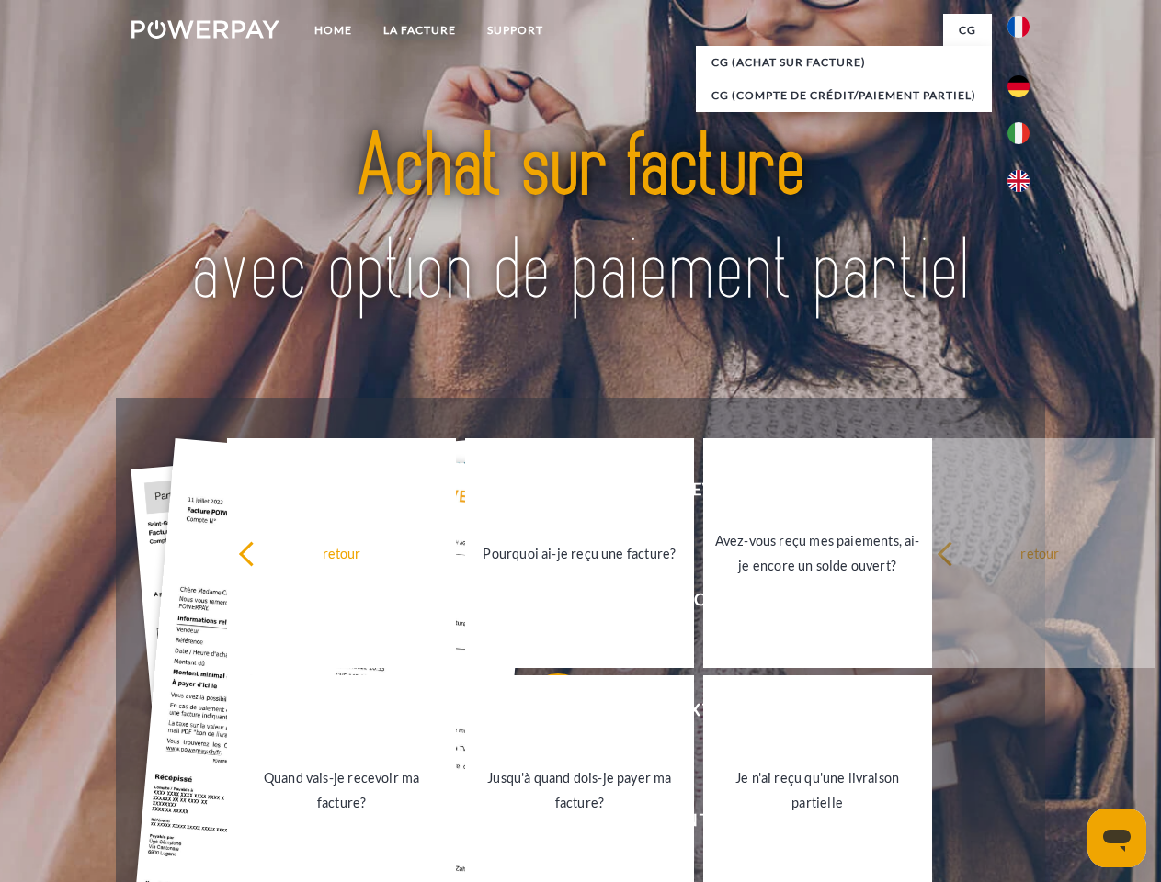 The width and height of the screenshot is (1161, 882). I want to click on img: logo-powerpay-white.svg, so click(205, 29).